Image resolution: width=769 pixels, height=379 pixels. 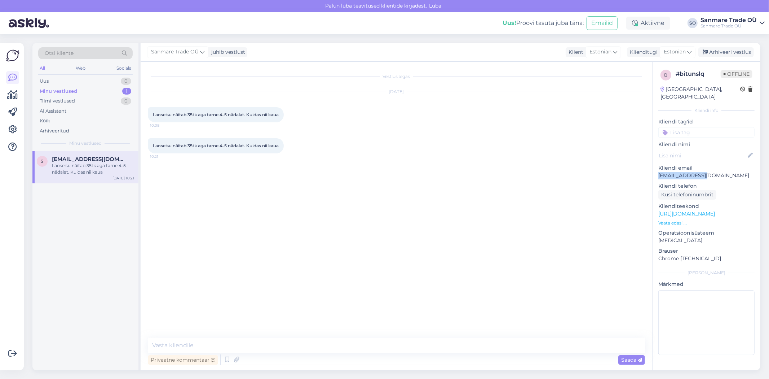 What do you see at coordinates (436, 6) in the screenshot?
I see `span: Luba` at bounding box center [436, 6].